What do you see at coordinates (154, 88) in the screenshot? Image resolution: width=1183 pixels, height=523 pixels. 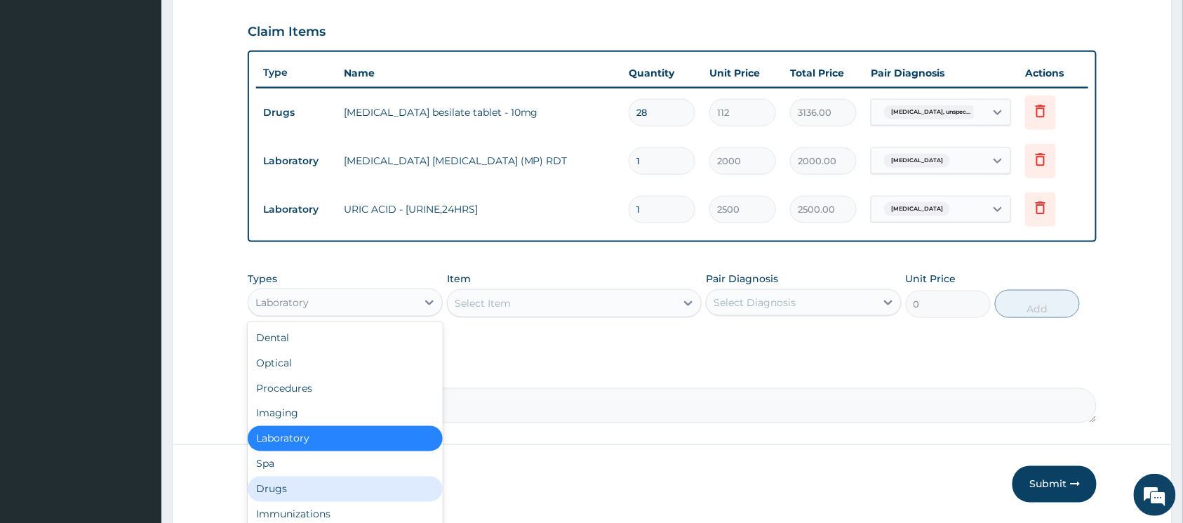 I see `div: Chat with us now` at bounding box center [154, 88].